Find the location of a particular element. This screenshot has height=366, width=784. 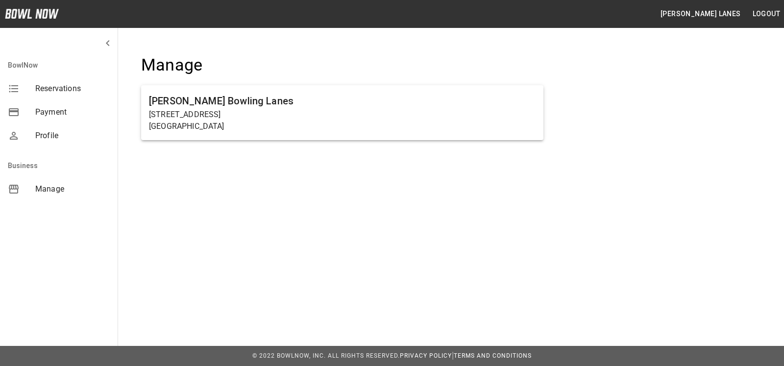

span: Reservations is located at coordinates (73, 89).